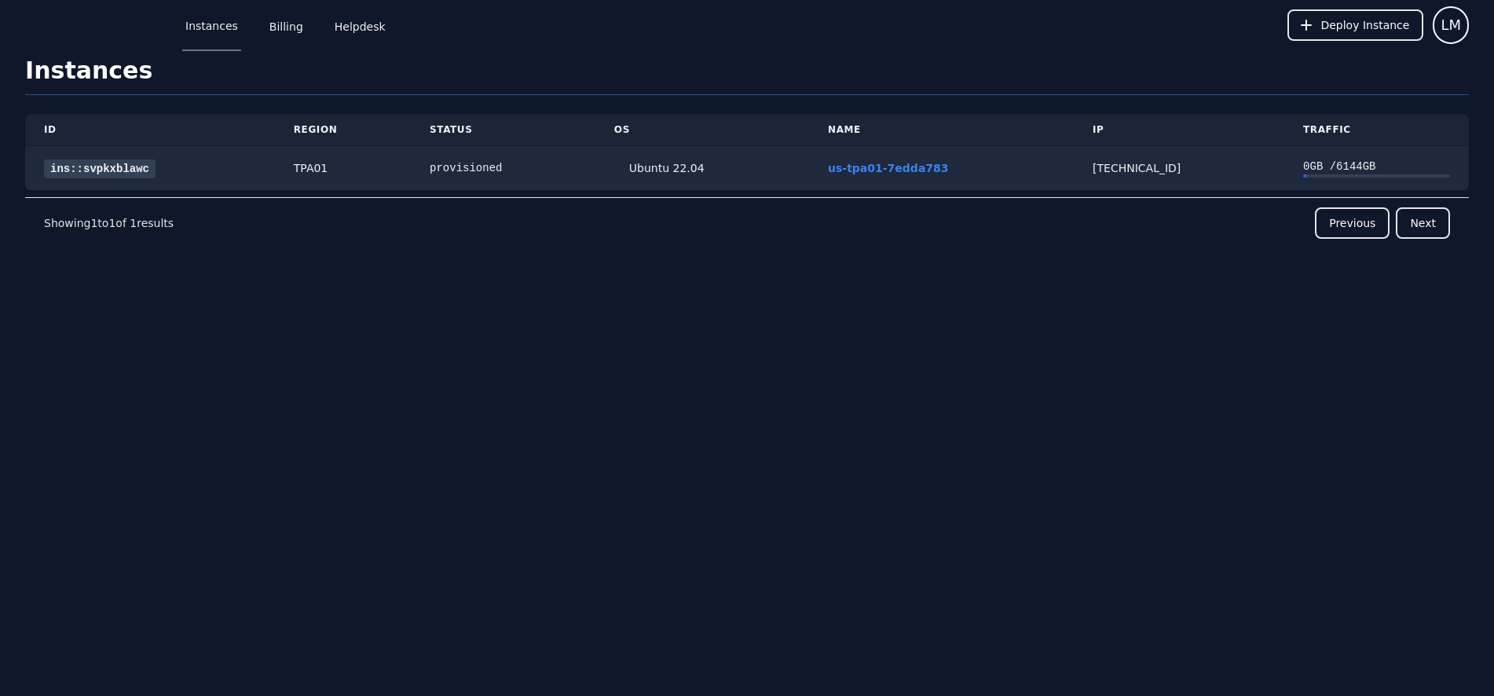  Describe the element at coordinates (1422, 223) in the screenshot. I see `button: Next` at that location.